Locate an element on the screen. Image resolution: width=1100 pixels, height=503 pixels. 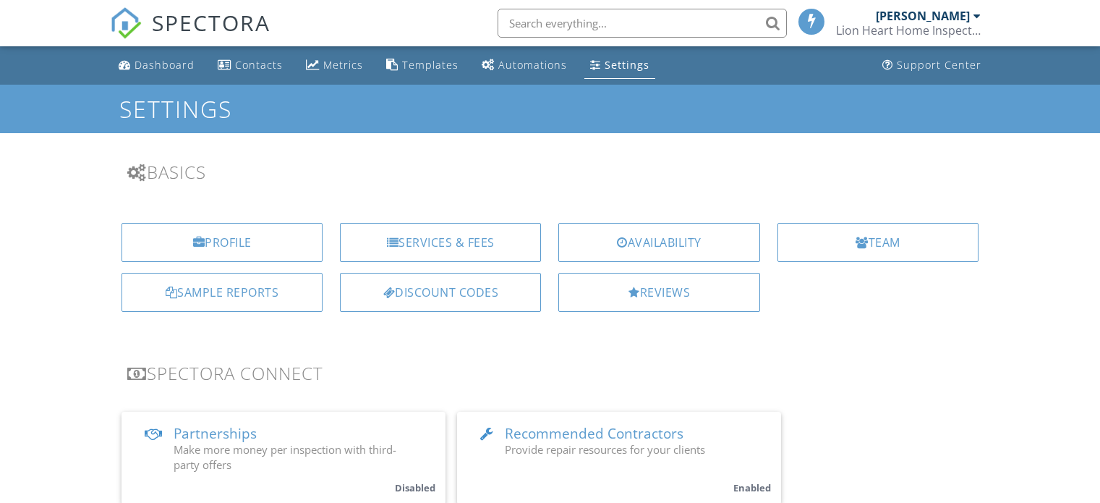
div: Sample Reports is located at coordinates (222, 292).